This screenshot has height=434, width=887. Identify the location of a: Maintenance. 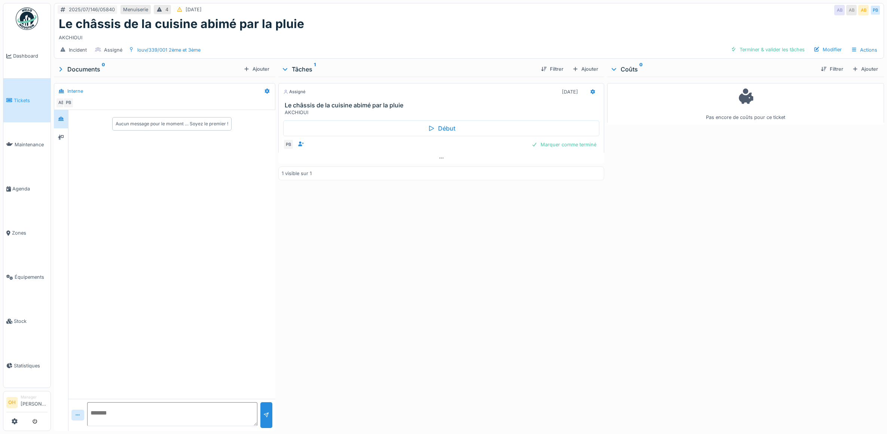
(27, 144).